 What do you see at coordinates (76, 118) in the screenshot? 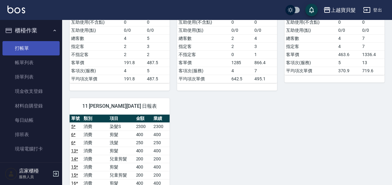
I see `th: 單號` at bounding box center [76, 118].